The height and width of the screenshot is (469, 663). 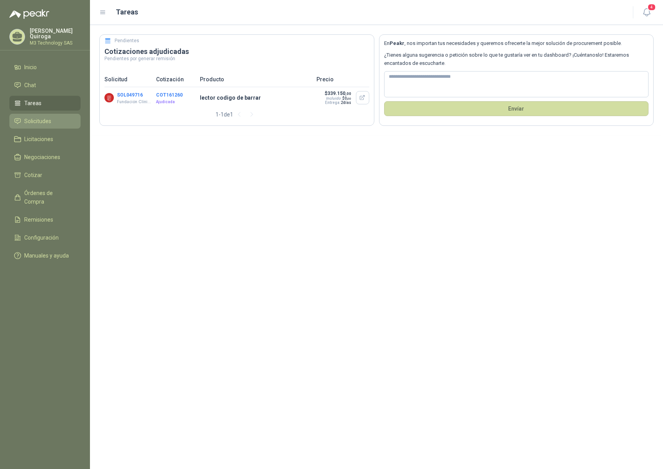 I want to click on span: Negociaciones, so click(x=42, y=157).